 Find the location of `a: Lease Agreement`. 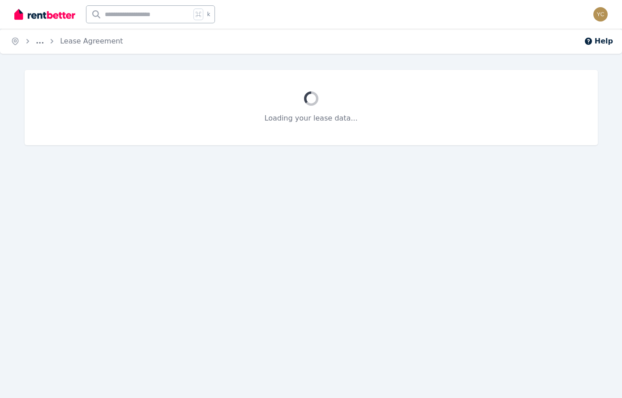

a: Lease Agreement is located at coordinates (91, 41).